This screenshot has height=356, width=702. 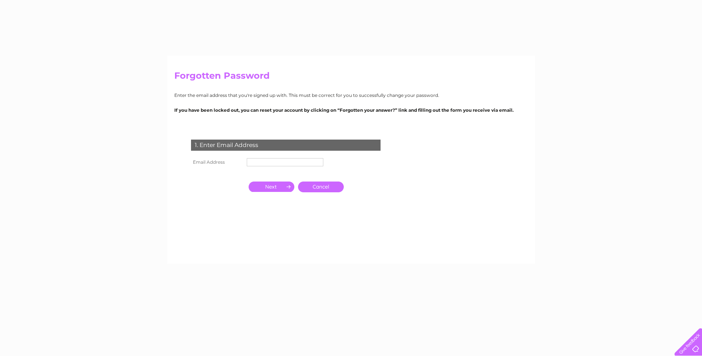 I want to click on h2: Forgotten Password, so click(x=351, y=78).